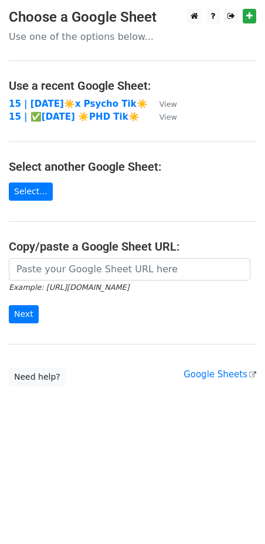  I want to click on a: Google Sheets, so click(220, 374).